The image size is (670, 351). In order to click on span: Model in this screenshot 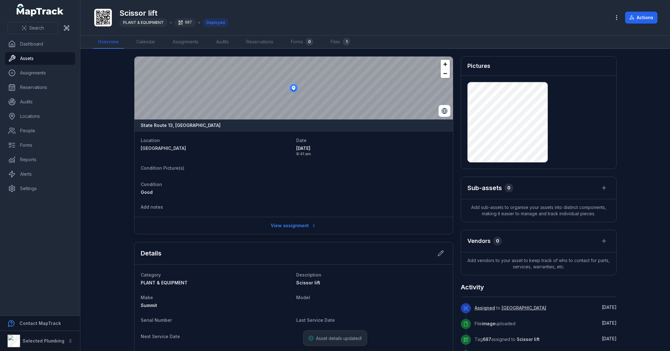, I will do `click(303, 297)`.